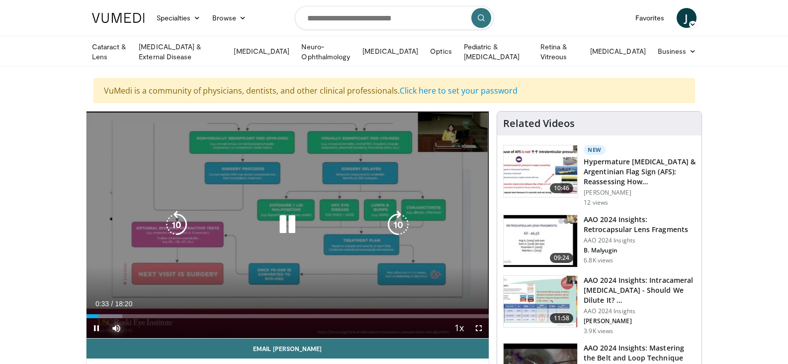 Image resolution: width=788 pixels, height=364 pixels. Describe the element at coordinates (541, 241) in the screenshot. I see `img: 01f52a5c-6a53-4eb2-8a1d-dad0d168ea80.150x105_q85_crop-smart_upscale.jpg` at that location.